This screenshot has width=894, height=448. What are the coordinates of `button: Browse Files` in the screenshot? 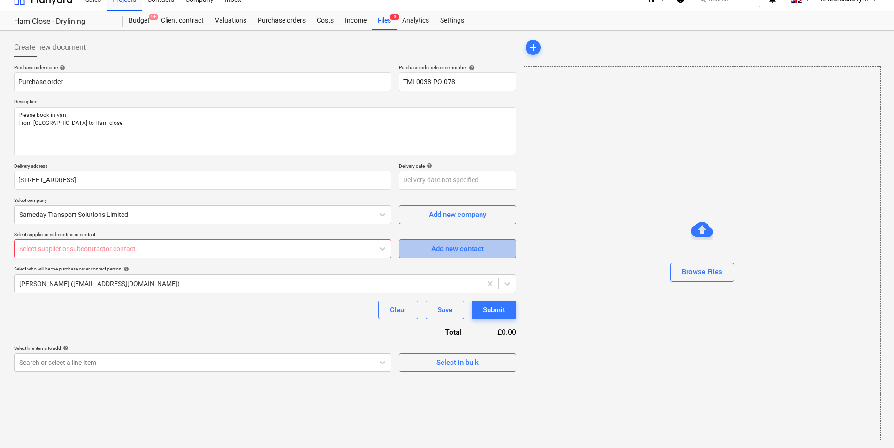 It's located at (702, 272).